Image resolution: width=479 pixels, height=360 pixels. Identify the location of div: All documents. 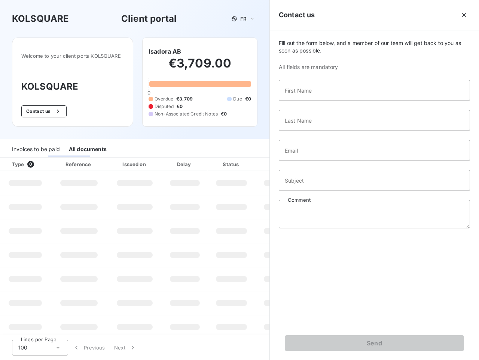
(88, 149).